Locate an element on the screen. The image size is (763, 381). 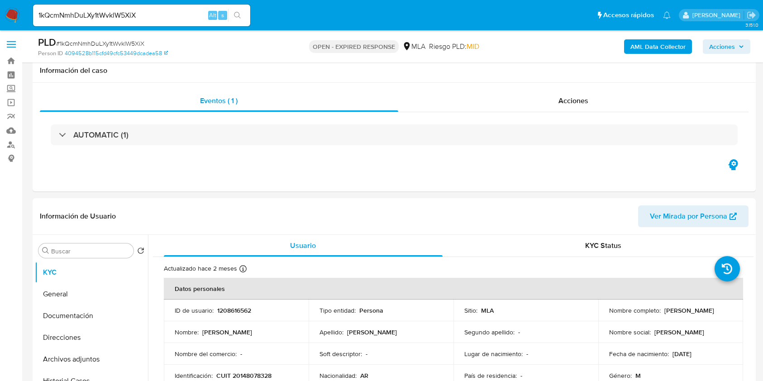
p: CUIT 20148078328 is located at coordinates (244, 376).